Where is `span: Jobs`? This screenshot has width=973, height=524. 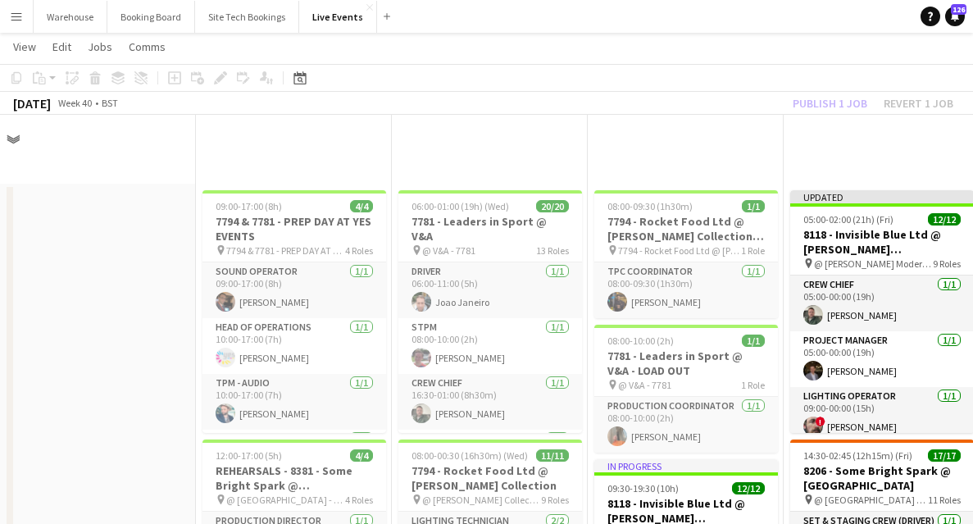 span: Jobs is located at coordinates (100, 47).